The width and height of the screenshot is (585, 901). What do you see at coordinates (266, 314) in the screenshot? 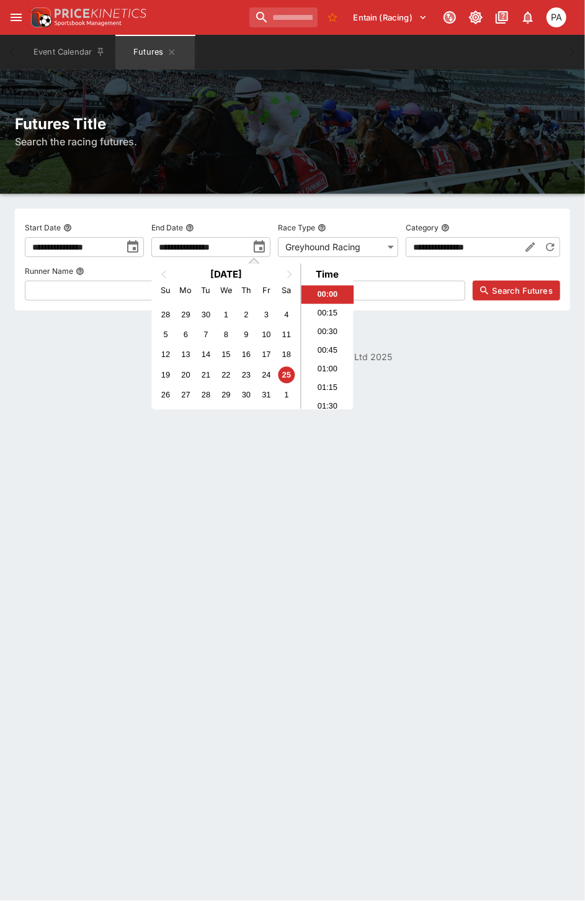
I see `div: Choose Friday, October 3rd, 2025` at bounding box center [266, 314].